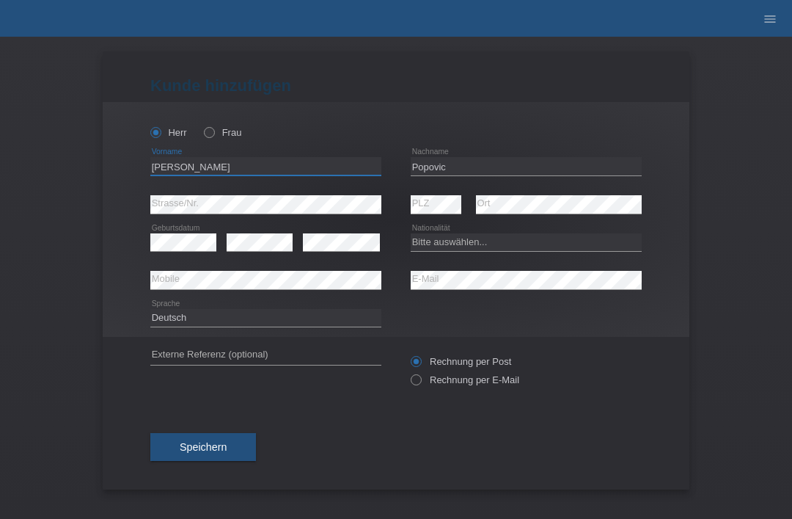 This screenshot has width=792, height=519. I want to click on input: Frau, so click(208, 131).